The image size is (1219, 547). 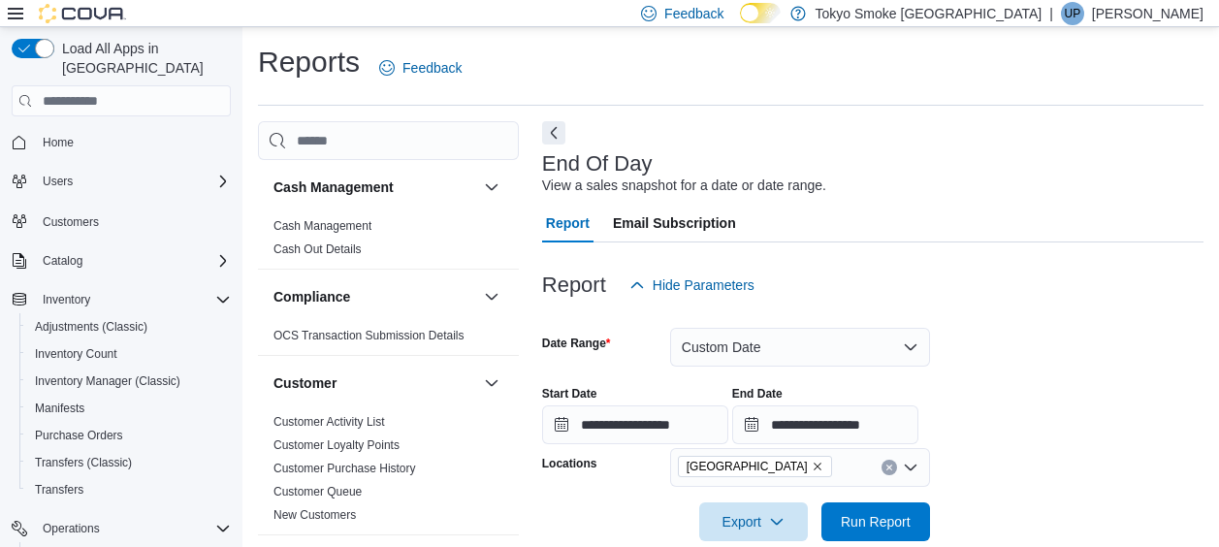 What do you see at coordinates (83, 462) in the screenshot?
I see `a: Transfers (Classic)` at bounding box center [83, 462].